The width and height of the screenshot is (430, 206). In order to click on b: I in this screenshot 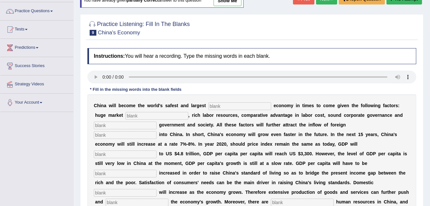, I will do `click(187, 134)`.